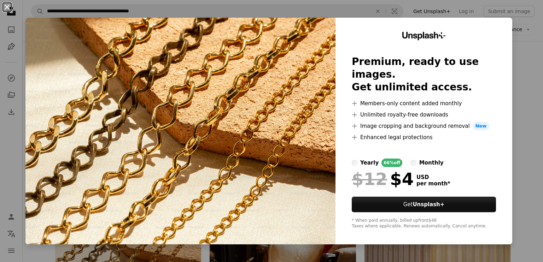  Describe the element at coordinates (424, 205) in the screenshot. I see `button: GetUnsplash+` at that location.